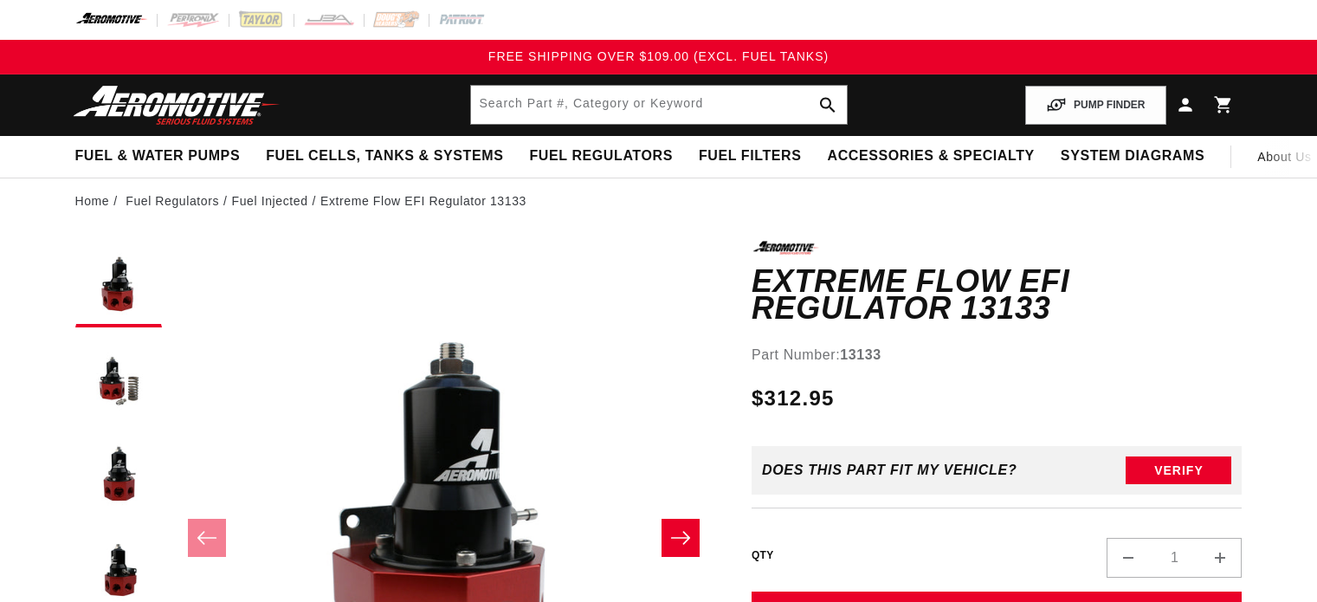 This screenshot has height=602, width=1317. What do you see at coordinates (861, 354) in the screenshot?
I see `strong: 13133` at bounding box center [861, 354].